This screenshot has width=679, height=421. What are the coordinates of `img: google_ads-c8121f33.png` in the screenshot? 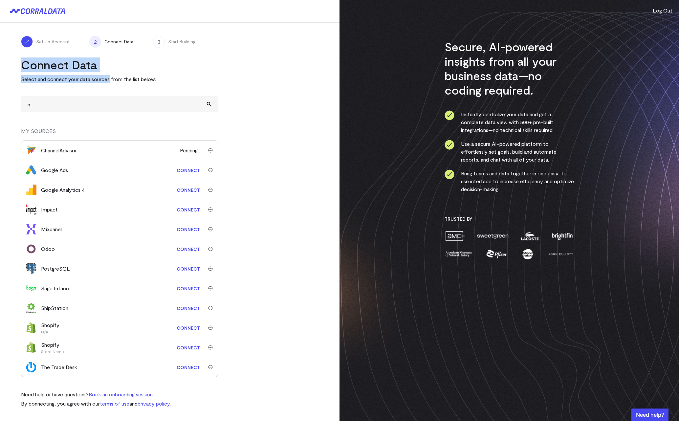 It's located at (31, 170).